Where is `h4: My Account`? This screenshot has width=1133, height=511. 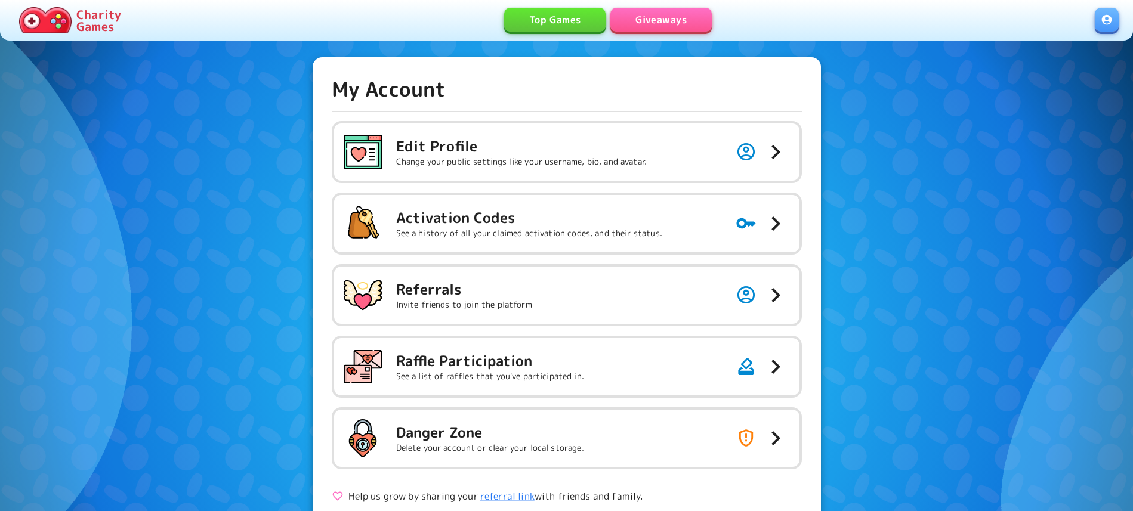
h4: My Account is located at coordinates (389, 89).